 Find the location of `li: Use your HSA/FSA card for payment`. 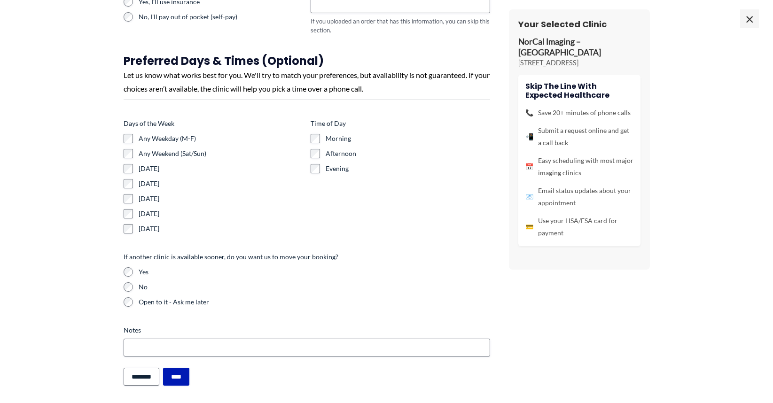

li: Use your HSA/FSA card for payment is located at coordinates (580, 227).